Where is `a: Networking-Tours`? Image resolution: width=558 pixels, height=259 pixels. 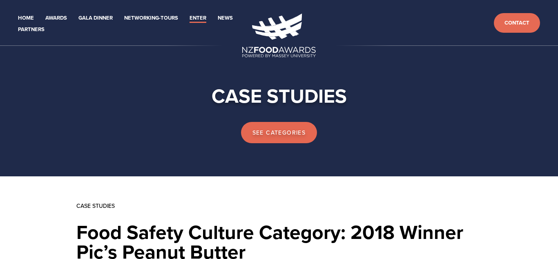 a: Networking-Tours is located at coordinates (151, 18).